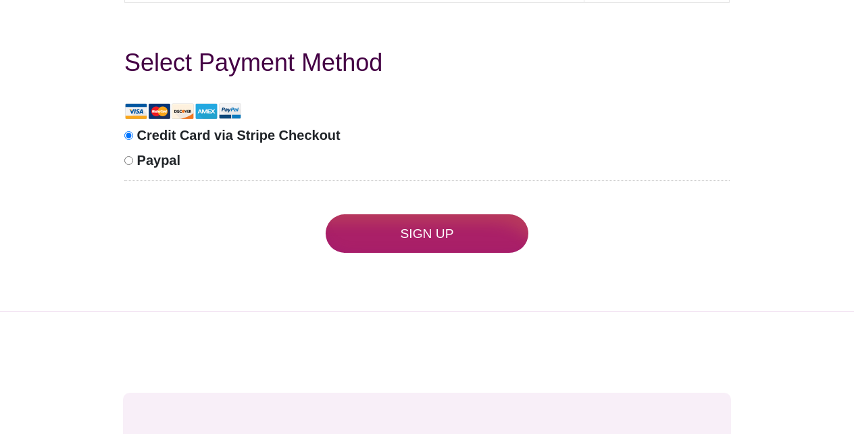  What do you see at coordinates (128, 135) in the screenshot?
I see `input: Credit Card via Stripe Checkout` at bounding box center [128, 135].